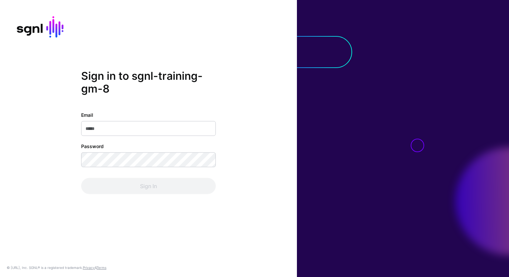  I want to click on h2: Sign in to sgnl-training-gm-8, so click(148, 82).